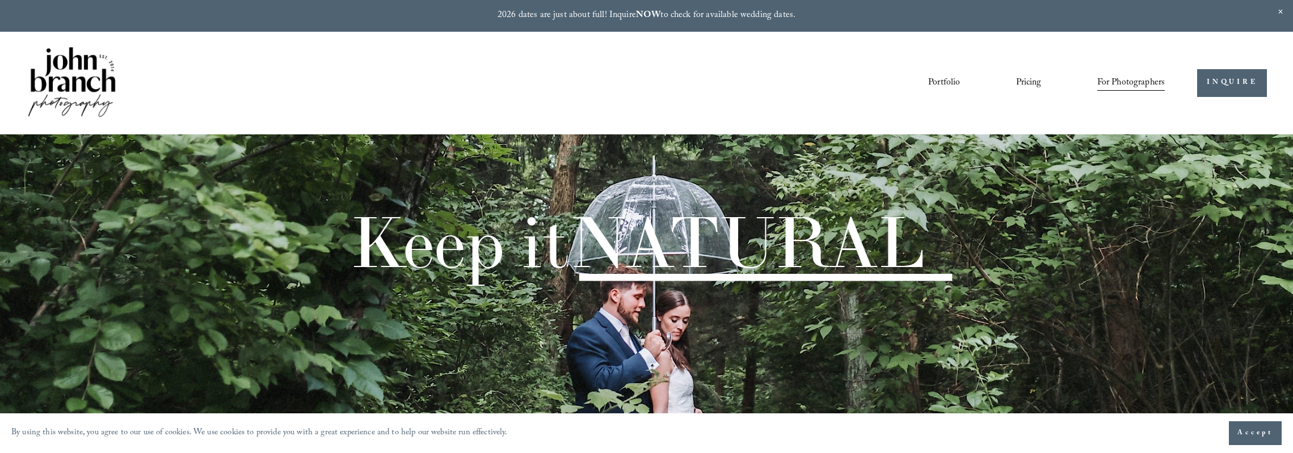 Image resolution: width=1293 pixels, height=453 pixels. Describe the element at coordinates (944, 83) in the screenshot. I see `a: Portfolio` at that location.